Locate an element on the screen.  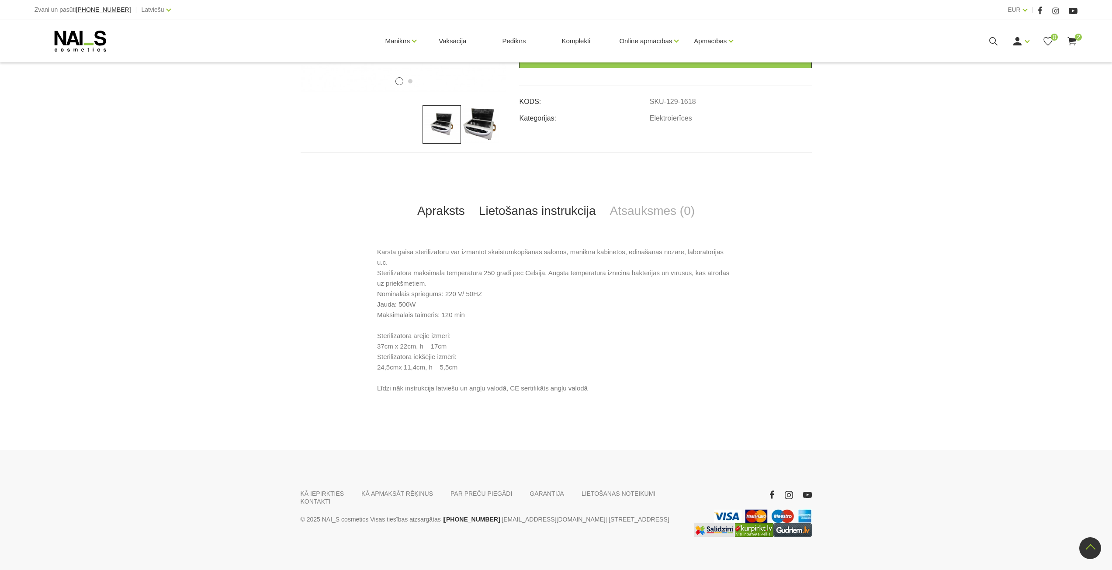
button: 1 of 2 is located at coordinates (399, 81).